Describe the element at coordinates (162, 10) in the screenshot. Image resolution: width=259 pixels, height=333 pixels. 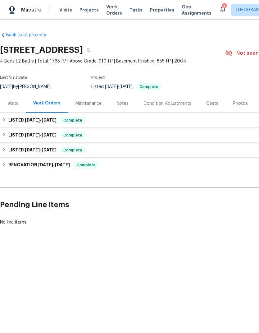
I see `span: Properties` at that location.